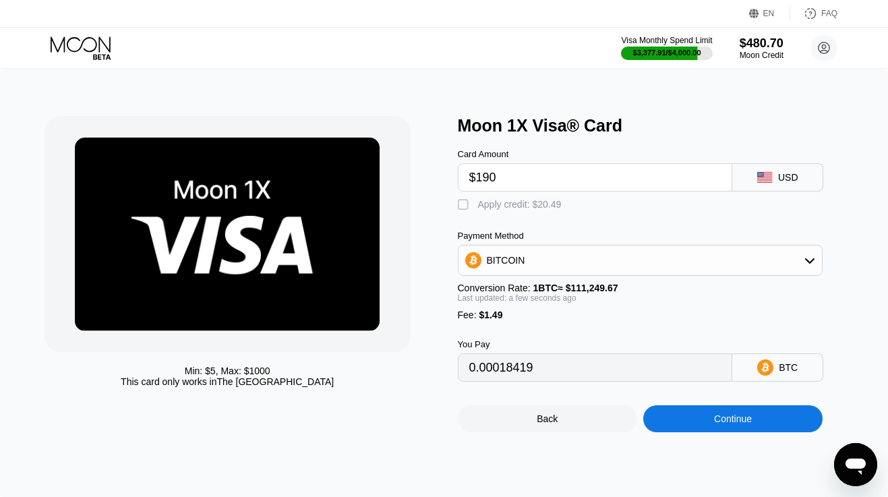  What do you see at coordinates (762, 55) in the screenshot?
I see `div: Moon Credit` at bounding box center [762, 55].